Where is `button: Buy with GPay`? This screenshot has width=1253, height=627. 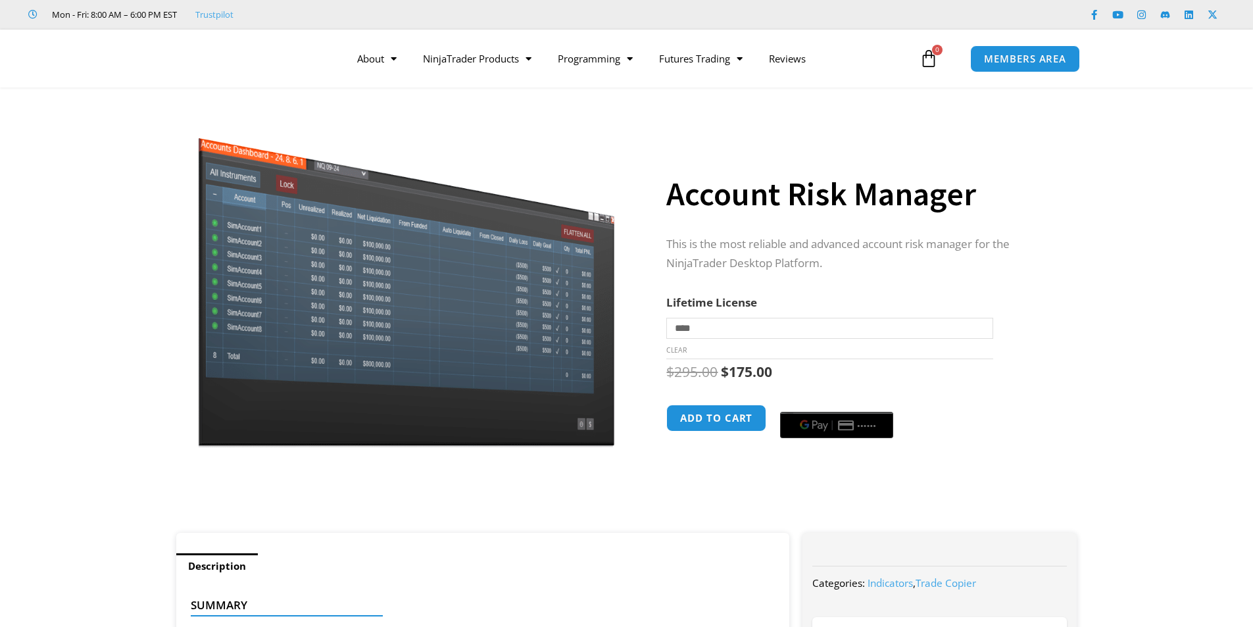
button: Buy with GPay is located at coordinates (837, 425).